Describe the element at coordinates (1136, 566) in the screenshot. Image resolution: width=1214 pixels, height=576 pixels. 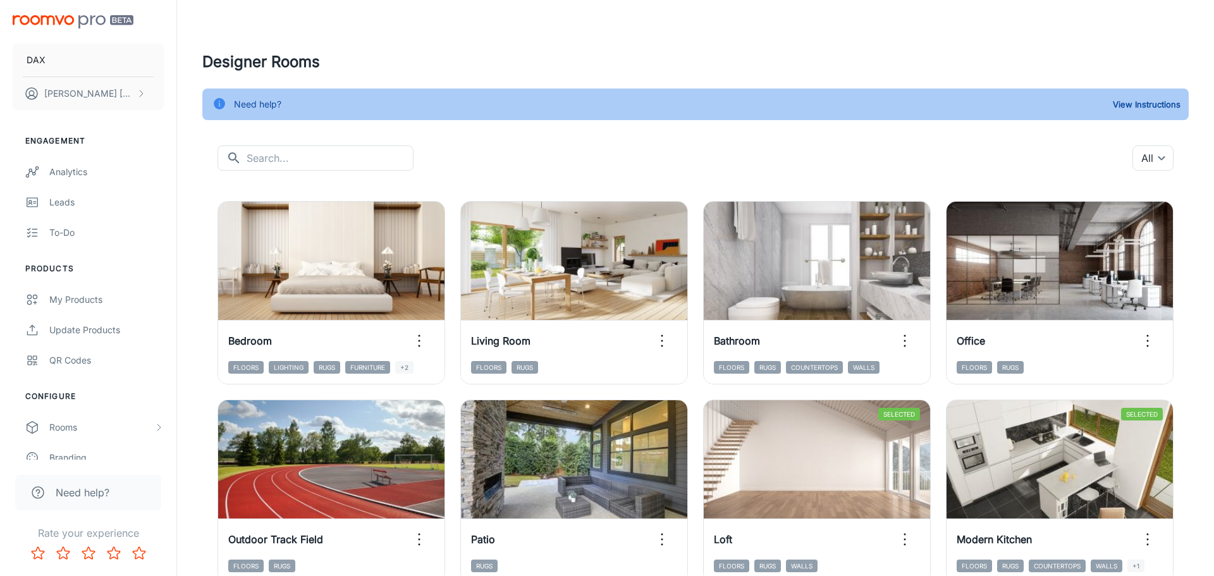
I see `span: +1` at that location.